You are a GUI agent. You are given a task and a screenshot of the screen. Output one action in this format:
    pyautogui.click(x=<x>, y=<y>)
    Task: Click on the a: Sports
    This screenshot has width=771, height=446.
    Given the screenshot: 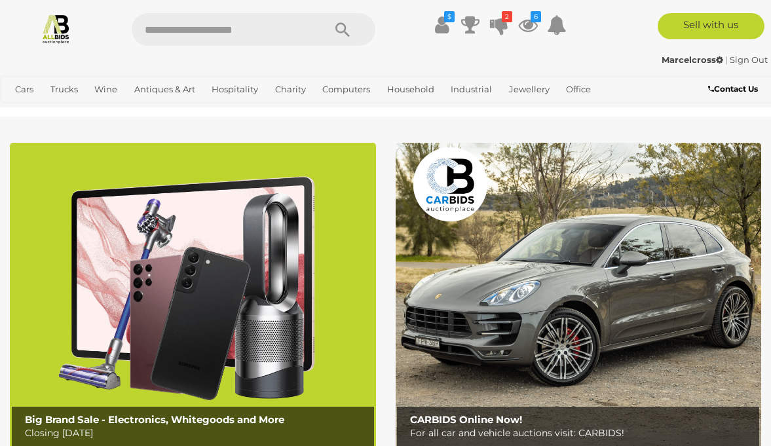 What is the action you would take?
    pyautogui.click(x=28, y=111)
    